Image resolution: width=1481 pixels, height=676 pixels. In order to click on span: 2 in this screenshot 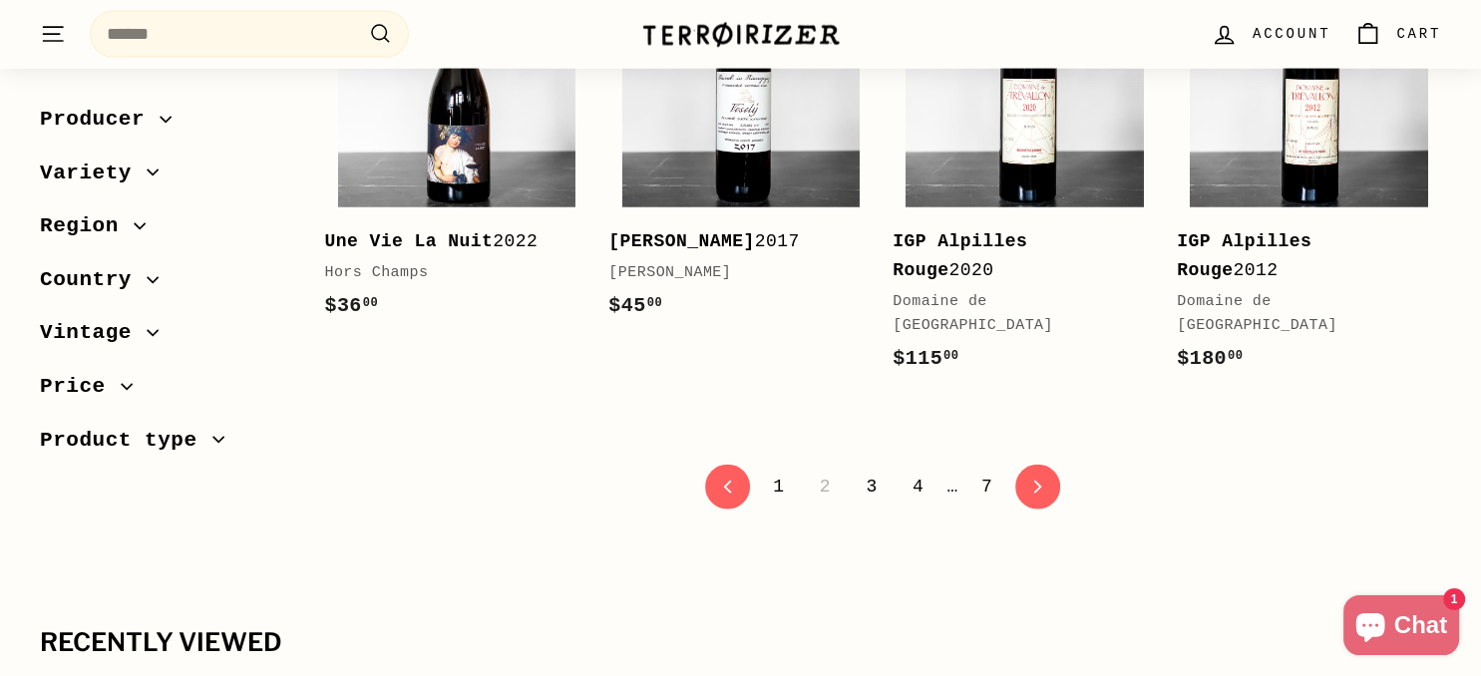, I will do `click(825, 487)`.